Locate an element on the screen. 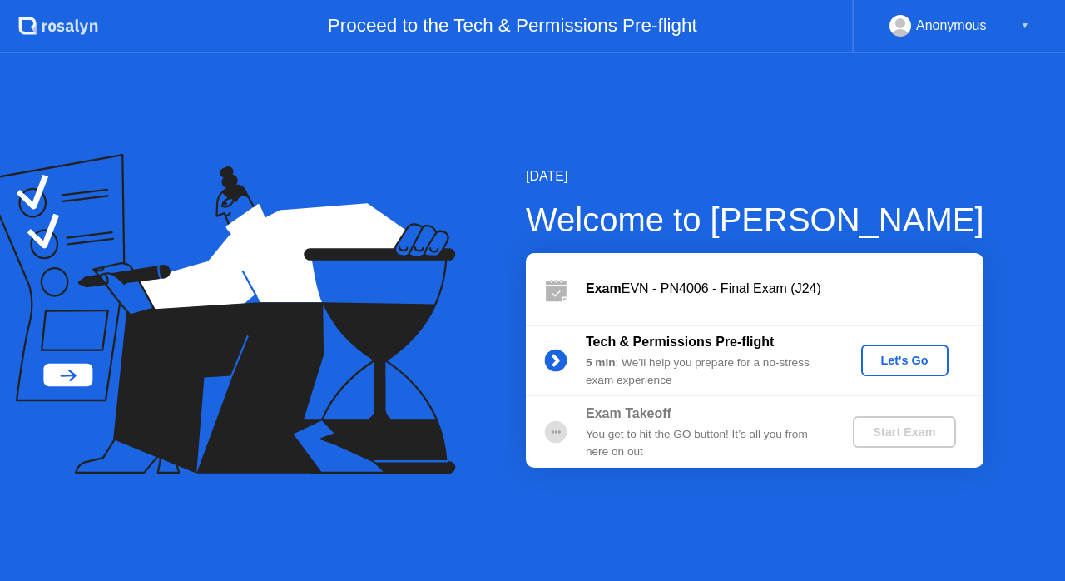  button: Start Exam is located at coordinates (903, 432).